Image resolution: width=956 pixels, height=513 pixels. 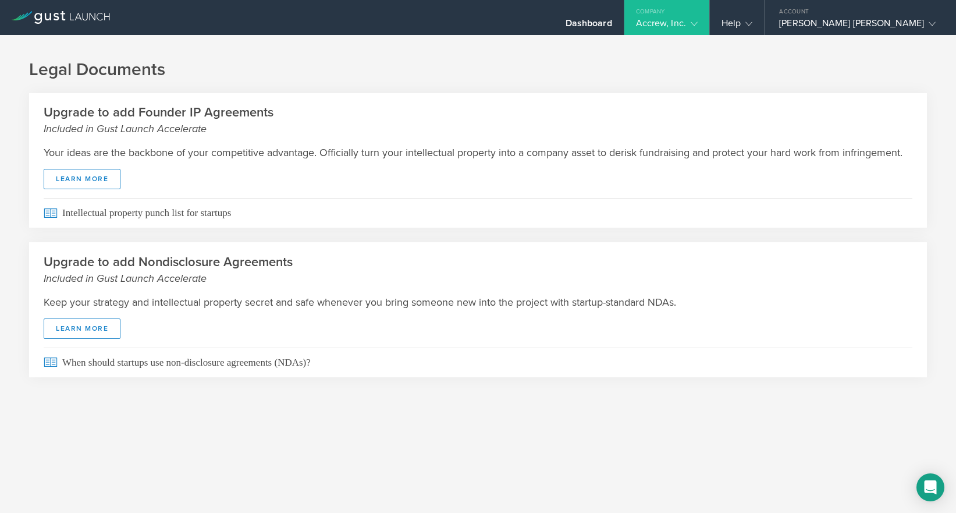 What do you see at coordinates (478, 302) in the screenshot?
I see `p: Keep your strategy and intellectual property secret and safe whenever you bring someone new into ...` at bounding box center [478, 302].